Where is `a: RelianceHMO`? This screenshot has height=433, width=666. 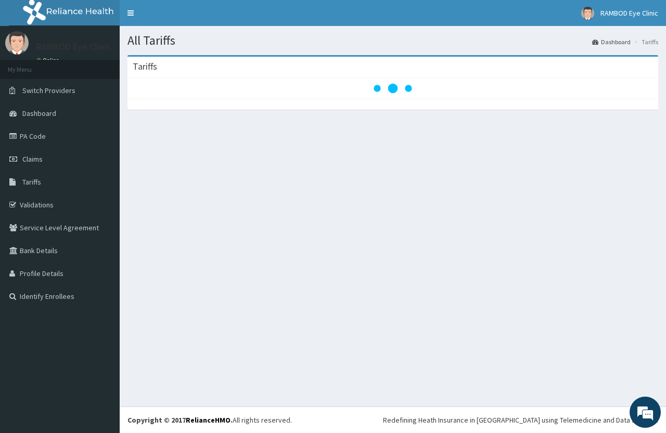
a: RelianceHMO is located at coordinates (208, 420).